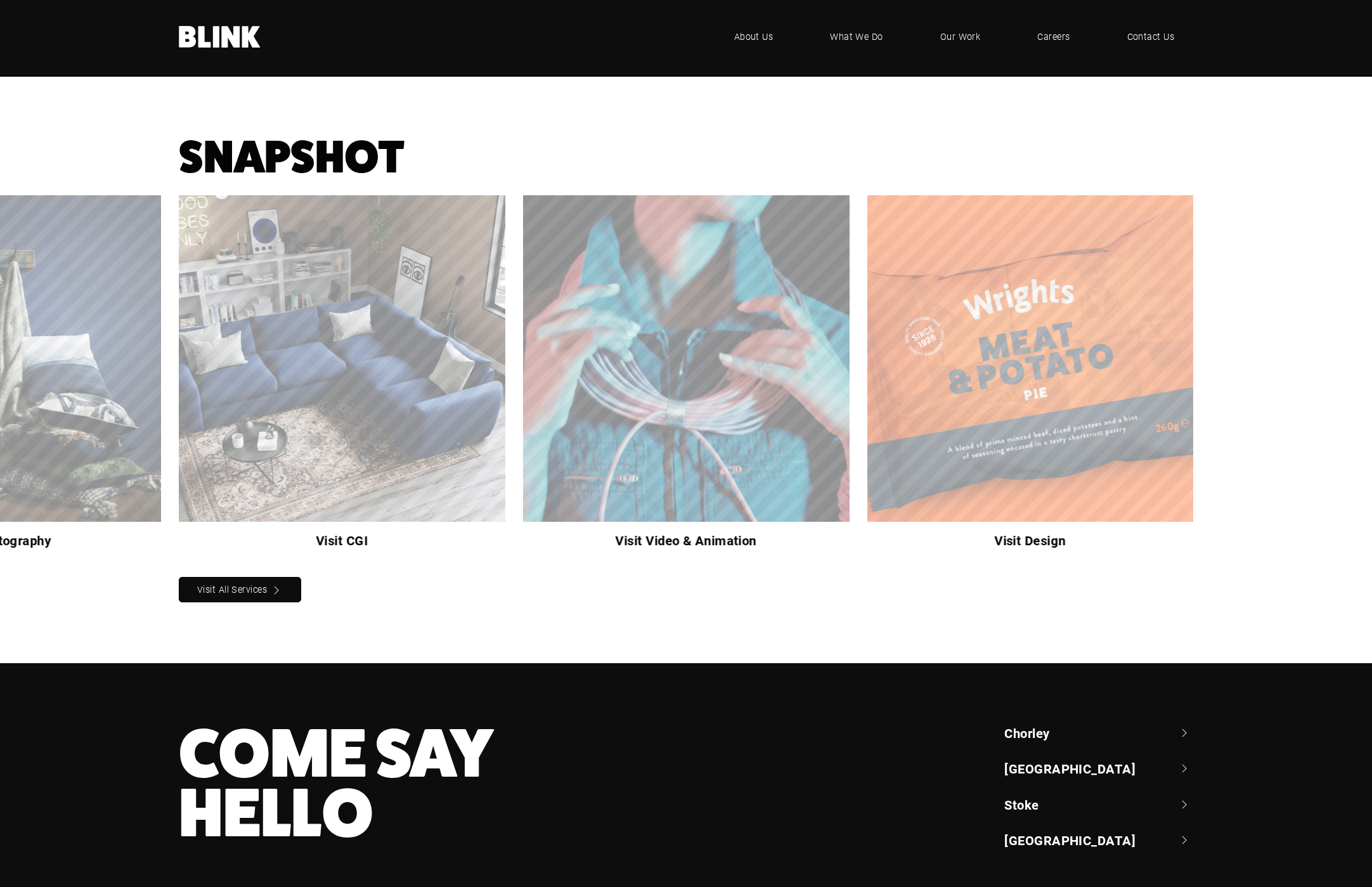 The width and height of the screenshot is (1372, 887). I want to click on a: Visit All Services, so click(240, 589).